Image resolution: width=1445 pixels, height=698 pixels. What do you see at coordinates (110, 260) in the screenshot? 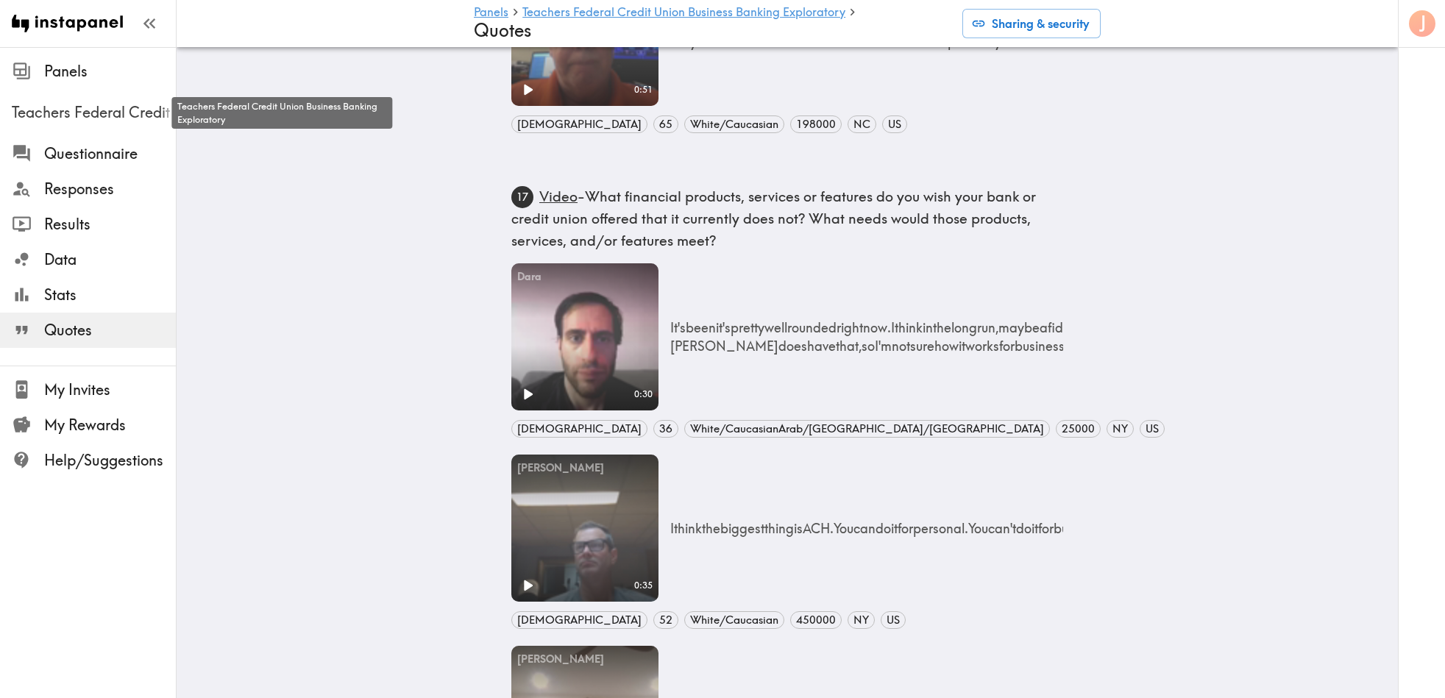
I see `span: Data` at bounding box center [110, 260].